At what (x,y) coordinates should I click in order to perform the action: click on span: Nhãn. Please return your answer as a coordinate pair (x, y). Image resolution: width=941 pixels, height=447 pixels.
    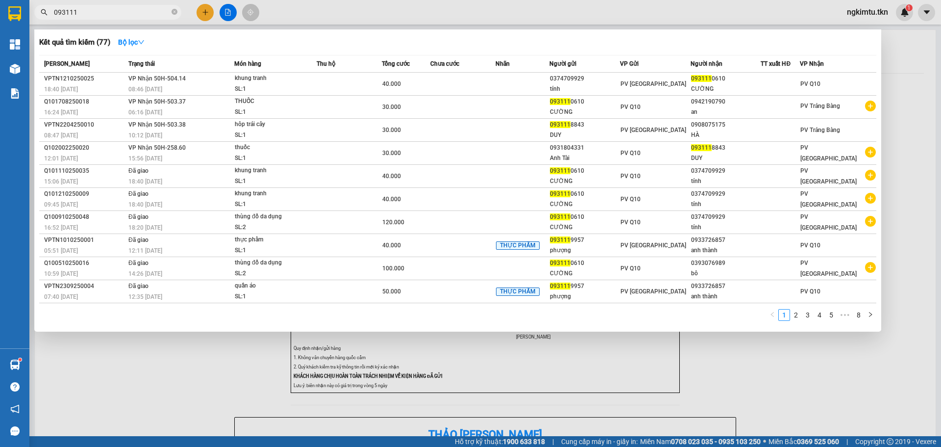
    Looking at the image, I should click on (503, 64).